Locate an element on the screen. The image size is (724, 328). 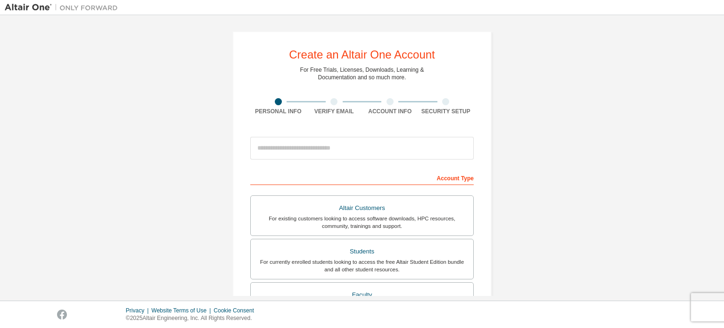
div: Personal Info is located at coordinates (278, 111).